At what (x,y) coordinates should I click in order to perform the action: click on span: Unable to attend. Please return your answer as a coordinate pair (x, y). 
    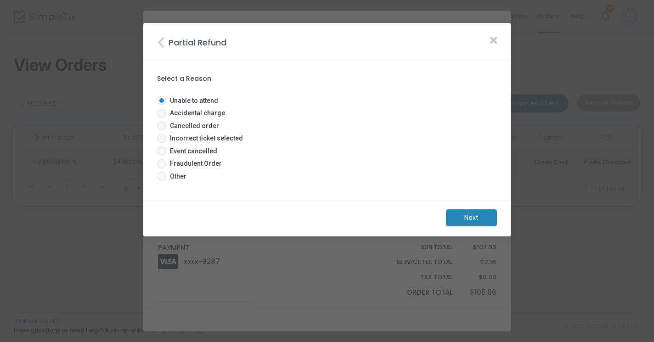
    Looking at the image, I should click on (192, 101).